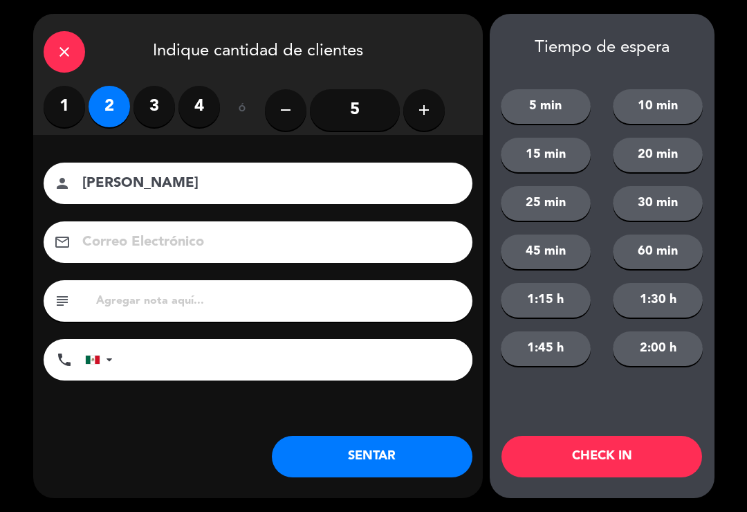 The image size is (747, 512). What do you see at coordinates (154, 107) in the screenshot?
I see `label: 3` at bounding box center [154, 107].